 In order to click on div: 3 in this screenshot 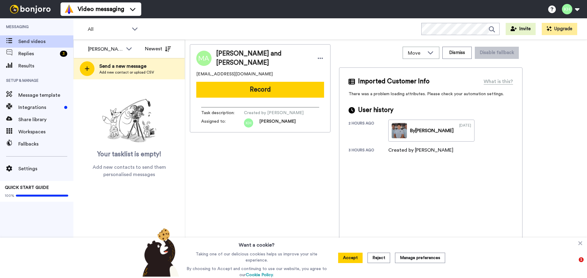, I will do `click(64, 54)`.